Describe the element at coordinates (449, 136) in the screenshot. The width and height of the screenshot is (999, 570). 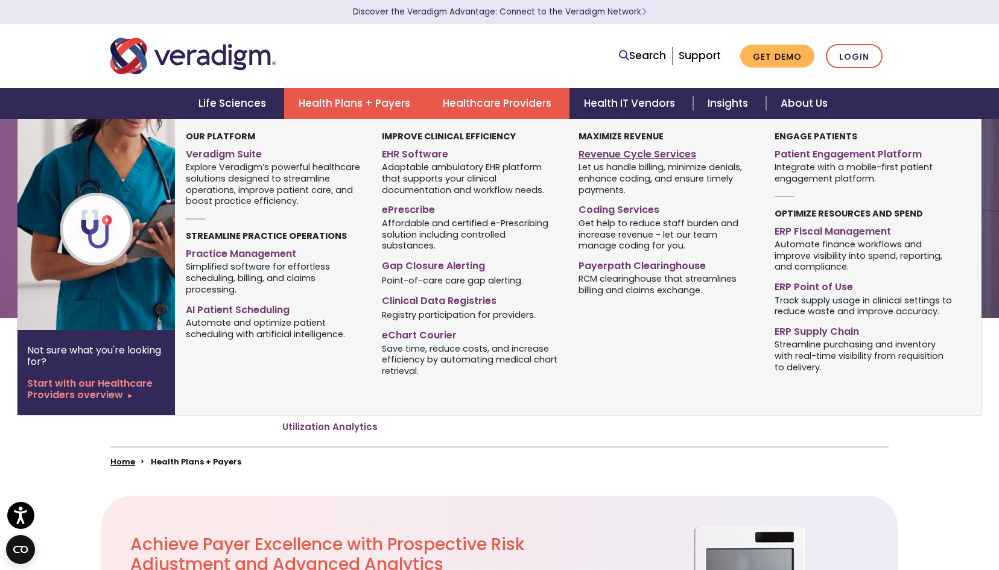
I see `strong: Improve Clinical Efficiency` at that location.